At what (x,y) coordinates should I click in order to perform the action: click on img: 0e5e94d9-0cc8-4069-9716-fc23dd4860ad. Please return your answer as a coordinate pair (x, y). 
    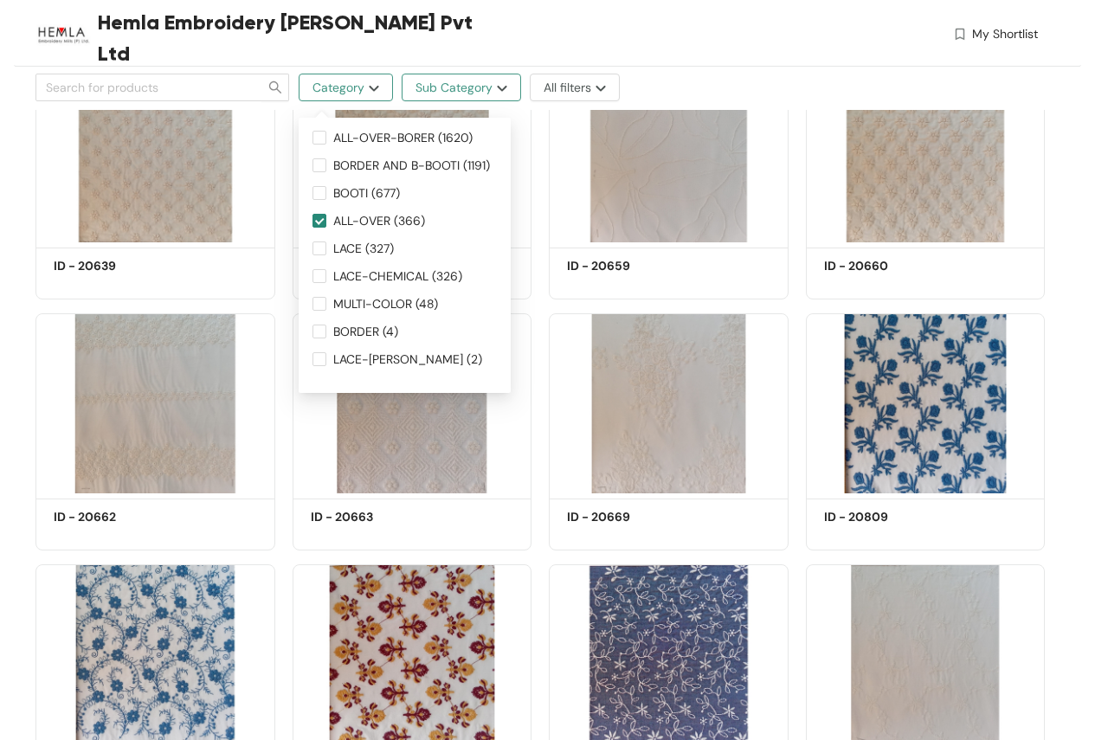
    Looking at the image, I should click on (668, 152).